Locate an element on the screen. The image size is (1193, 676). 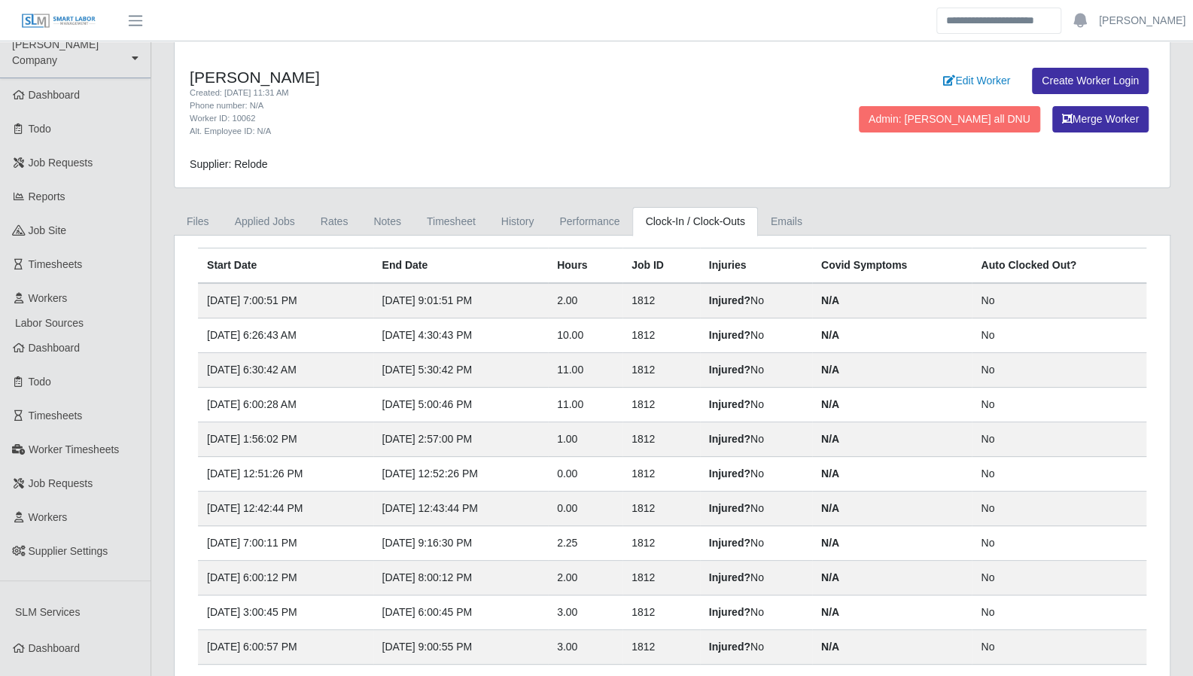
div: Worker ID: 10062 is located at coordinates (466, 118).